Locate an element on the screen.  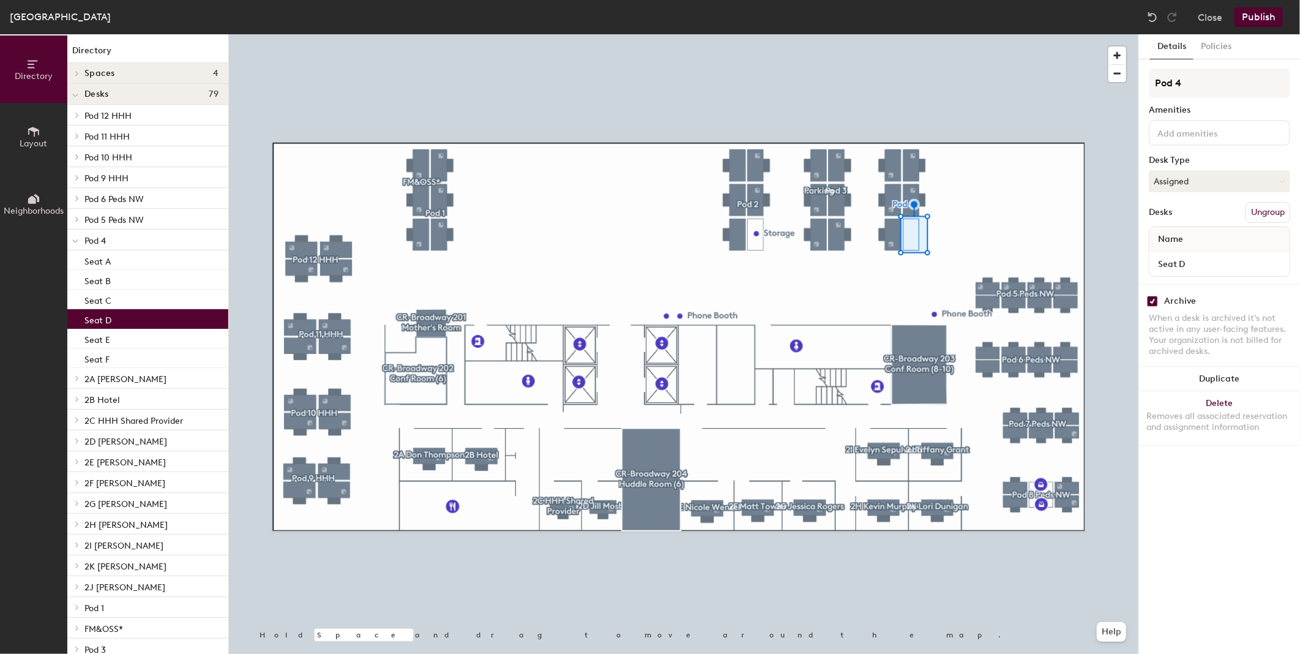
div: Removes all associated reservation and assignment information is located at coordinates (1219, 422).